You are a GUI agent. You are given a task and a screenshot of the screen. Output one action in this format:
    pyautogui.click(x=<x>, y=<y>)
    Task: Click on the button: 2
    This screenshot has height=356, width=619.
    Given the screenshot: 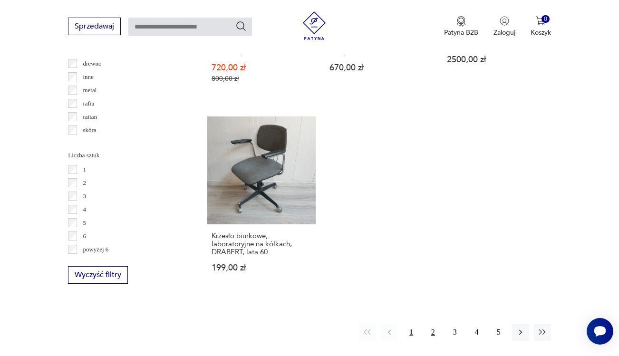 What is the action you would take?
    pyautogui.click(x=433, y=332)
    